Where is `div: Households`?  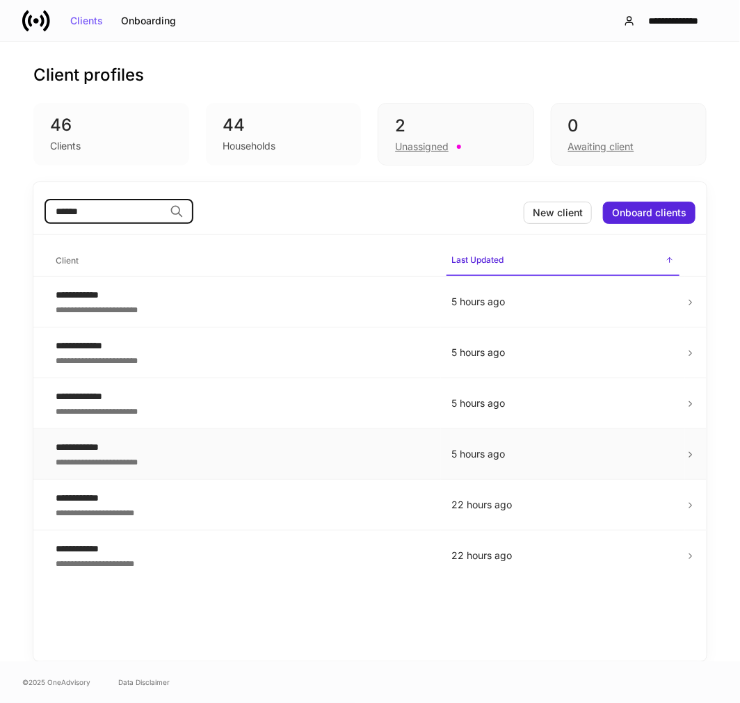 div: Households is located at coordinates (249, 146).